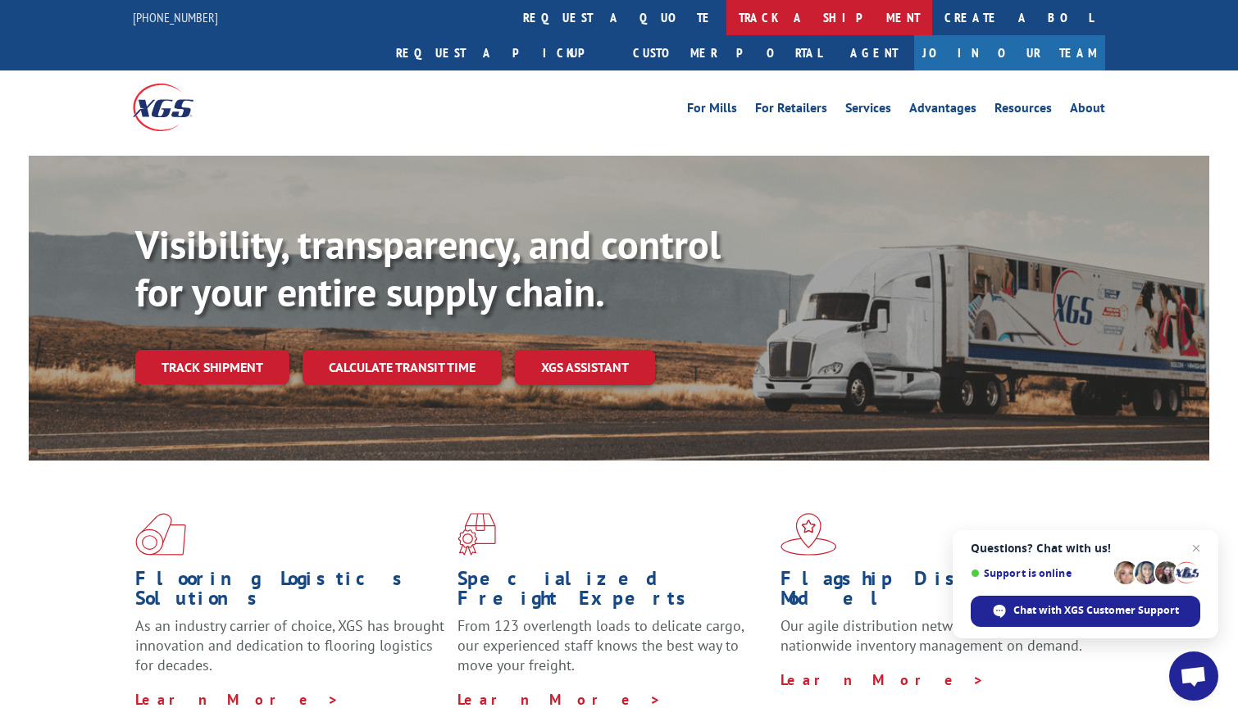  Describe the element at coordinates (1039, 573) in the screenshot. I see `span: Support is online` at that location.